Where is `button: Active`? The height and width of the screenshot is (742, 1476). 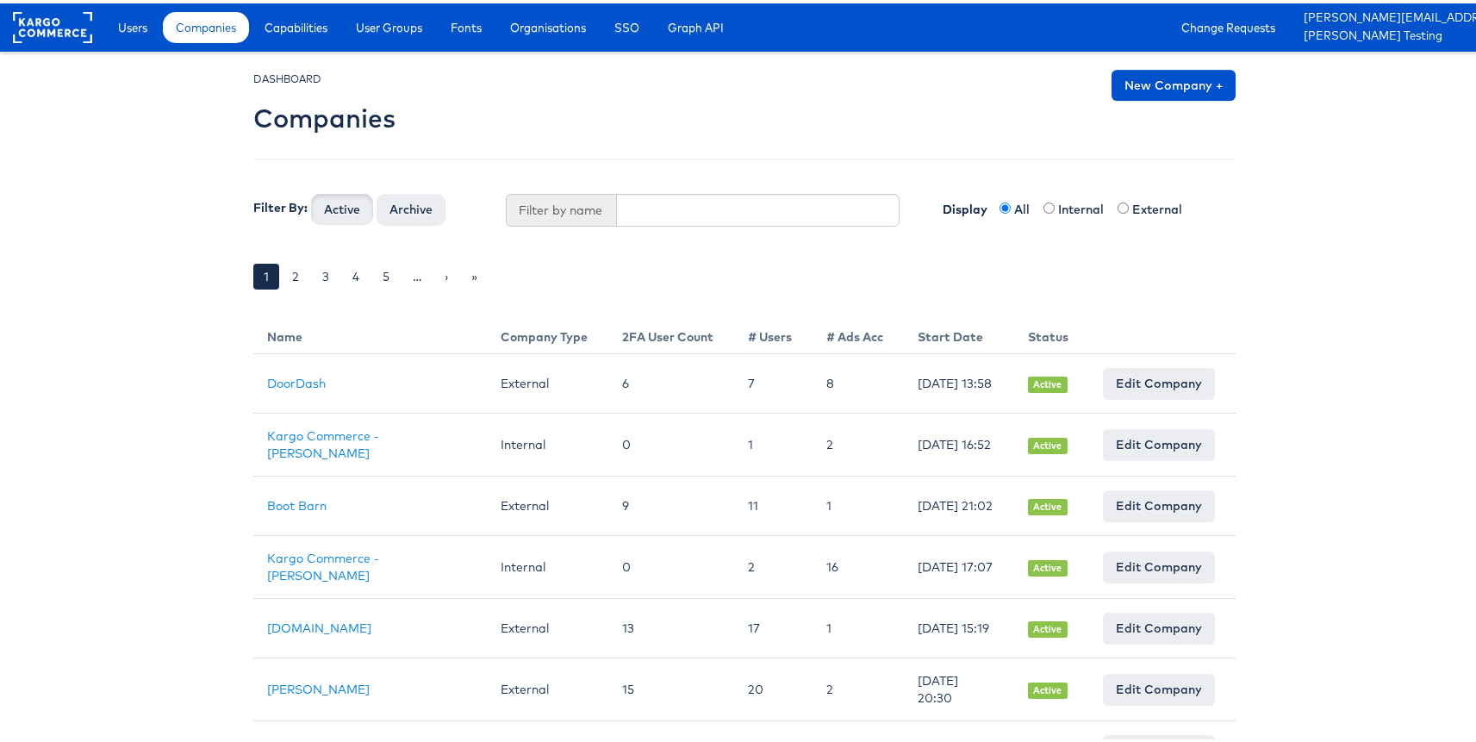
button: Active is located at coordinates (342, 206).